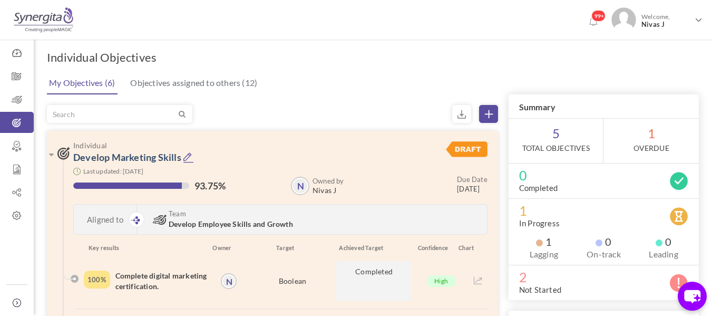  Describe the element at coordinates (489, 114) in the screenshot. I see `a: Create Objective` at that location.